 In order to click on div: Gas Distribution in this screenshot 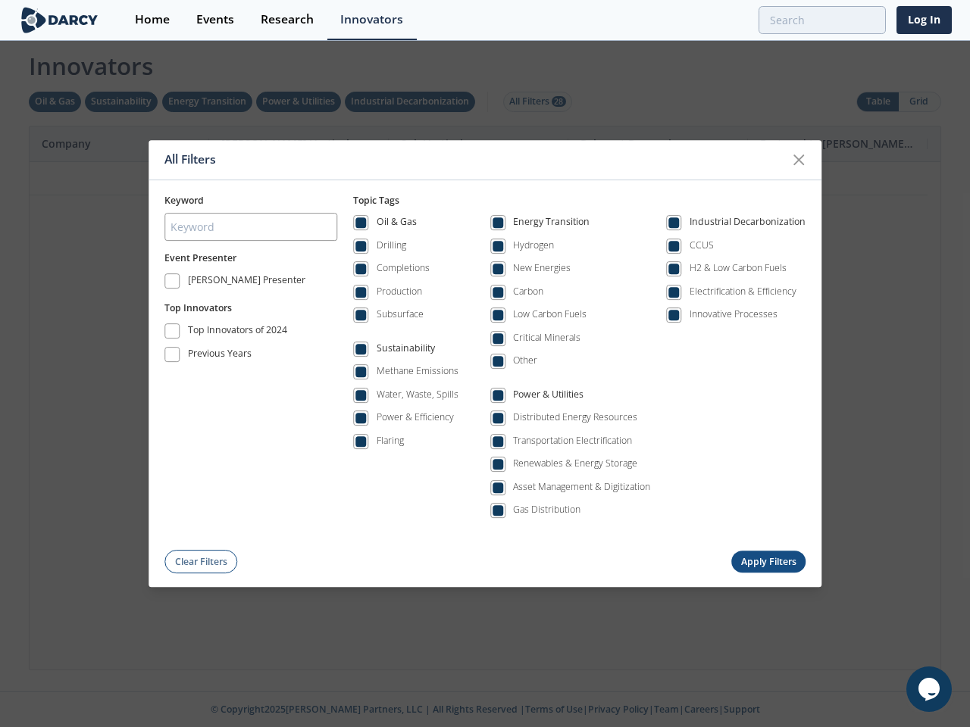, I will do `click(546, 511)`.